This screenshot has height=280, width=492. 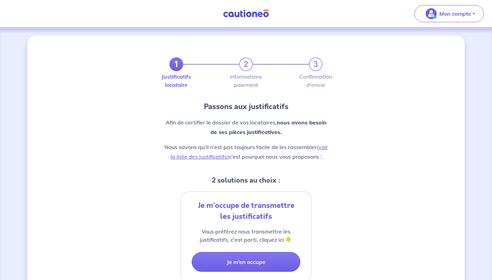 What do you see at coordinates (449, 14) in the screenshot?
I see `button: illu_account_valid_menu.svgMon compte` at bounding box center [449, 14].